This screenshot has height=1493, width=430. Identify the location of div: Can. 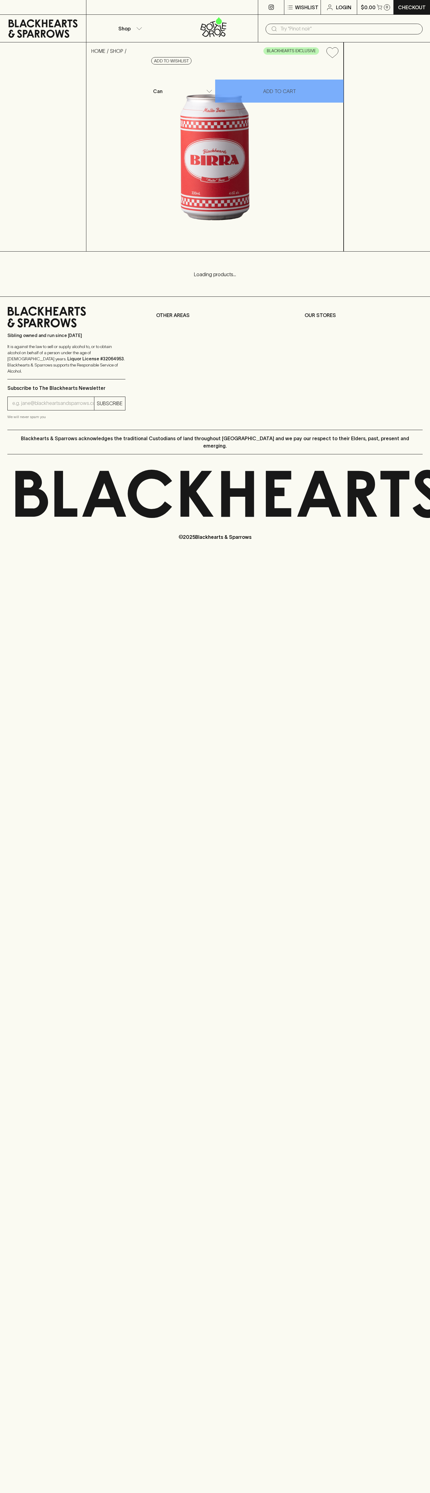
(182, 91).